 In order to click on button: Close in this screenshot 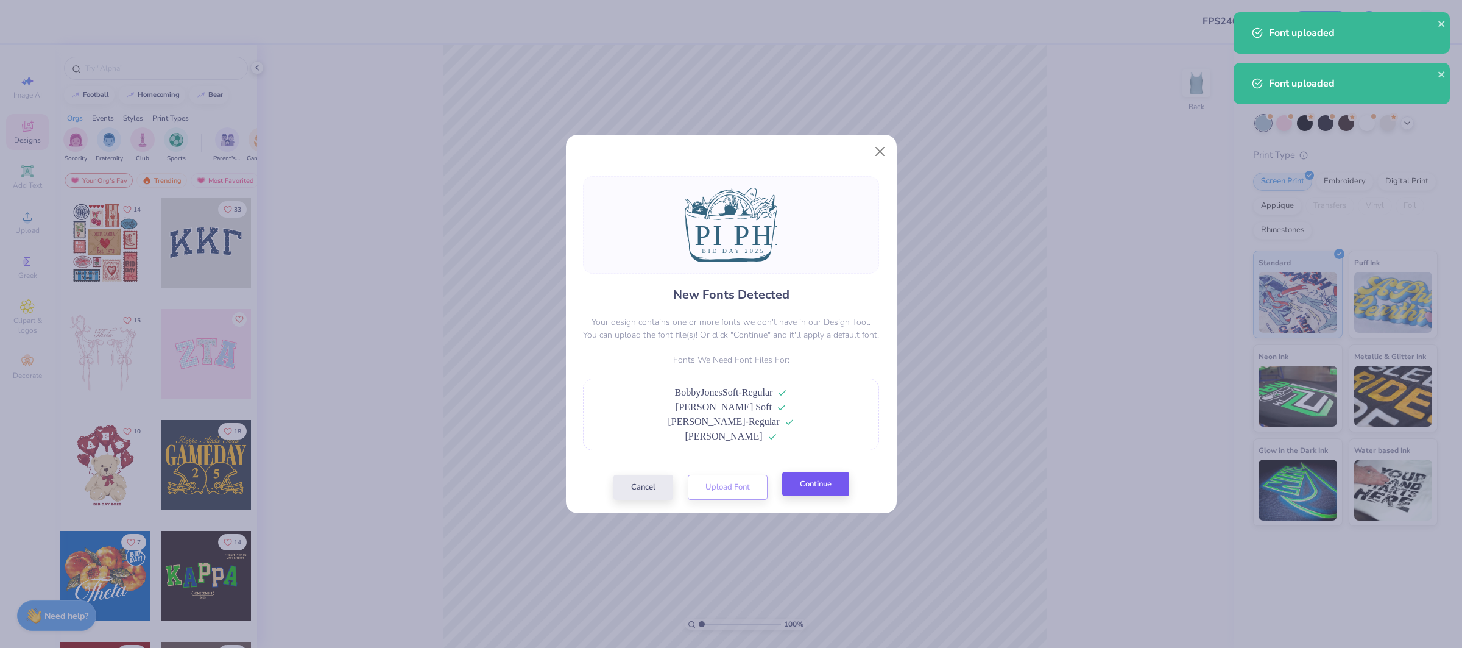, I will do `click(880, 152)`.